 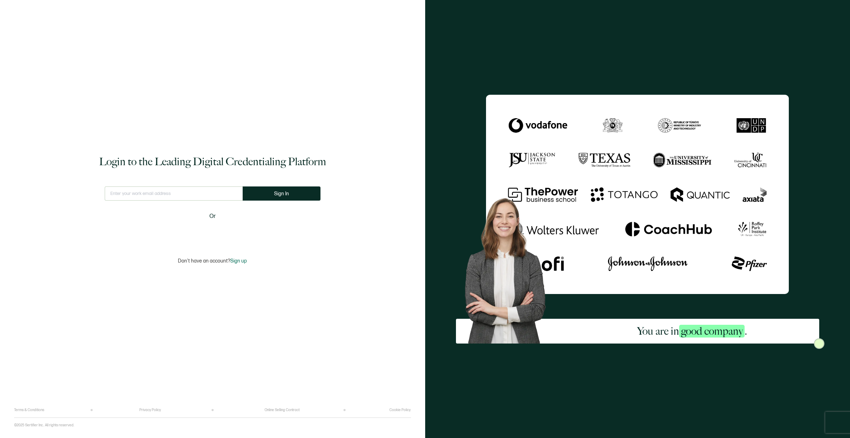 I want to click on p: ©2025 Sertifier Inc.. All rights reserved., so click(x=44, y=425).